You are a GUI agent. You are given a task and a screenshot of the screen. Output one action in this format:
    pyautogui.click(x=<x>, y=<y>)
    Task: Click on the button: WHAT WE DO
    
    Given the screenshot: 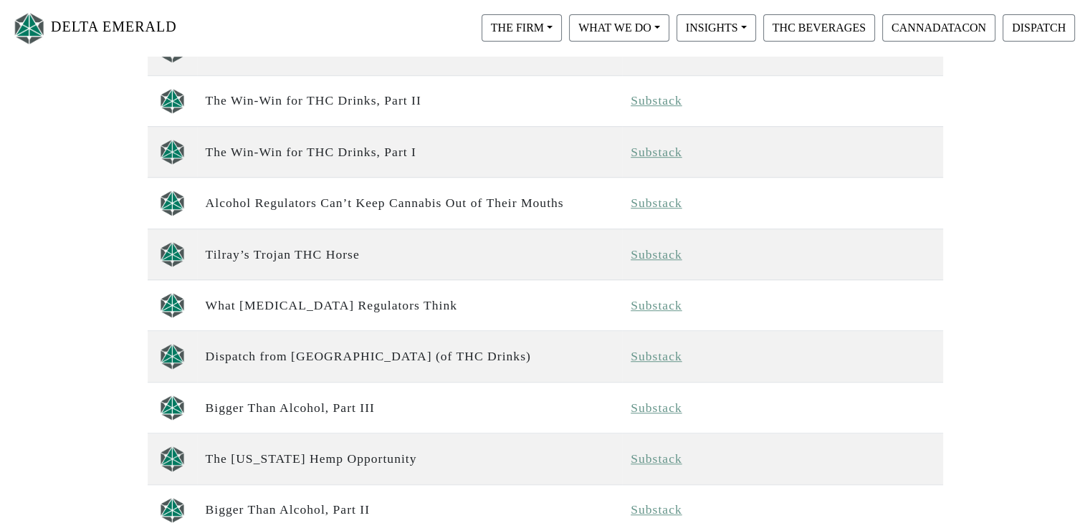 What is the action you would take?
    pyautogui.click(x=619, y=28)
    